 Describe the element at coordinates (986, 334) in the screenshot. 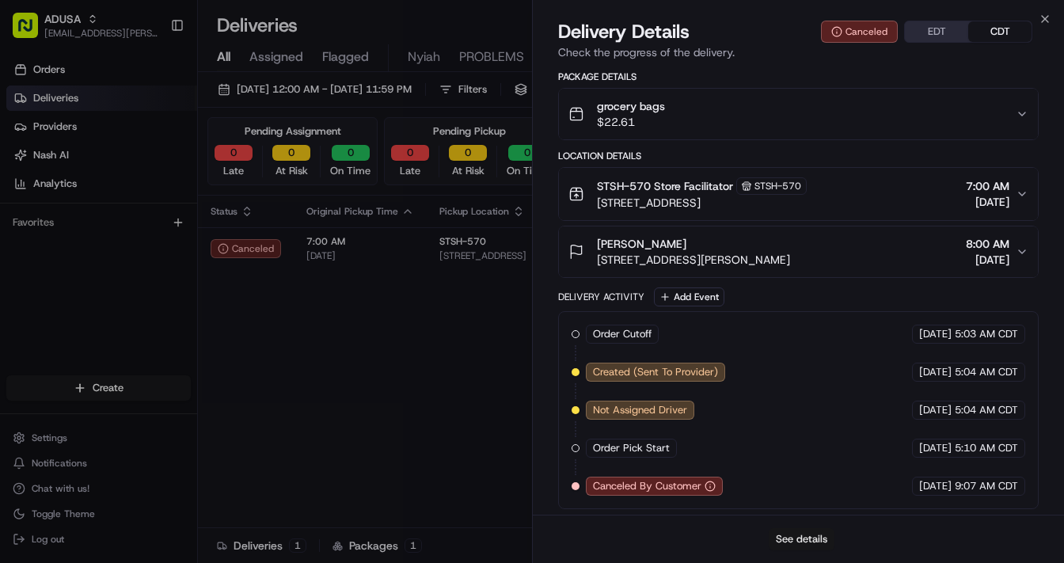

I see `span: 5:03 AM CDT` at that location.